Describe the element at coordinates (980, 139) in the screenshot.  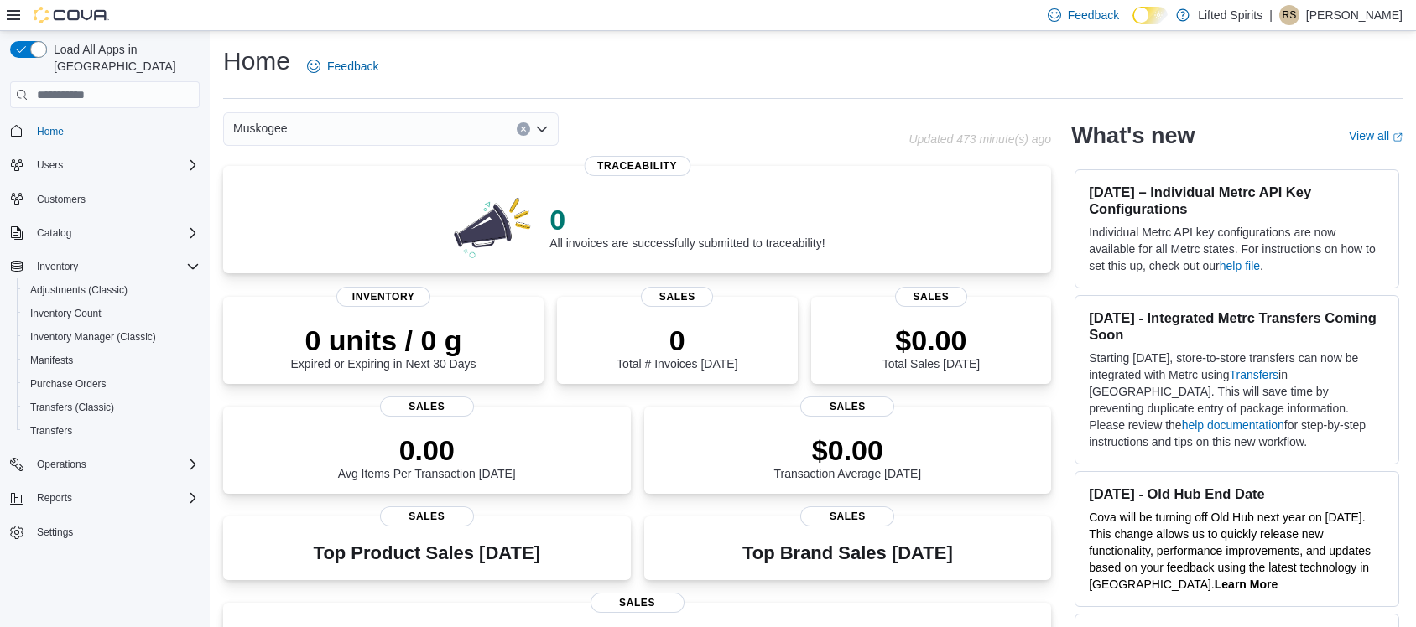
I see `p: Updated 473 minute(s) ago` at that location.